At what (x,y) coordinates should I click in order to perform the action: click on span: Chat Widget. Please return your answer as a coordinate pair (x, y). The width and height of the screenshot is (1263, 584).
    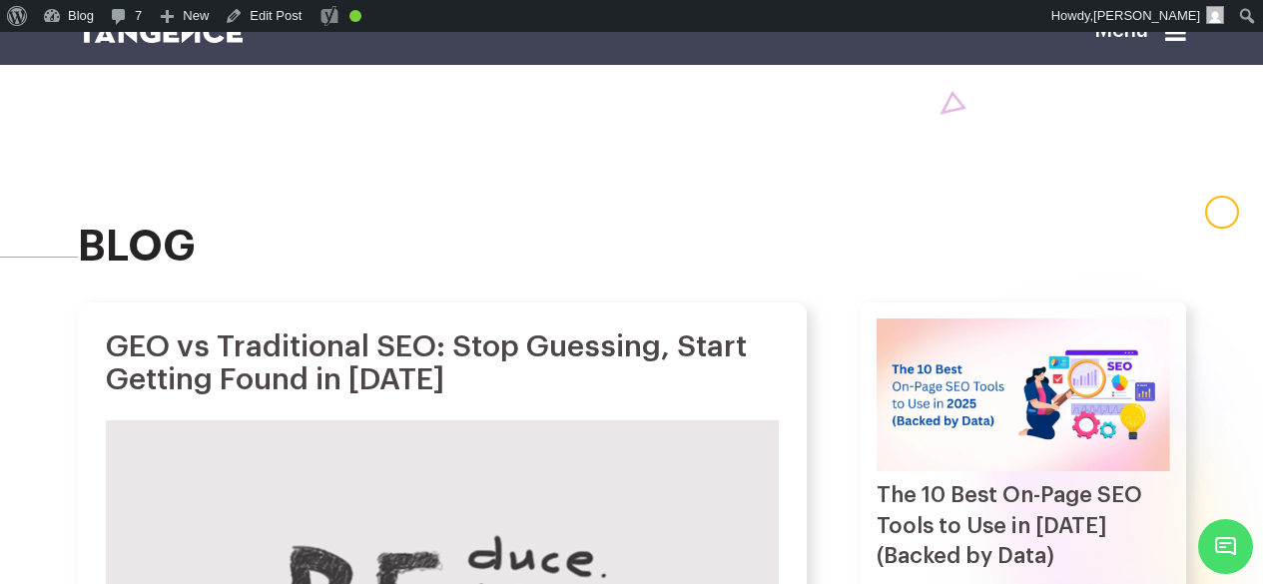
    Looking at the image, I should click on (1225, 546).